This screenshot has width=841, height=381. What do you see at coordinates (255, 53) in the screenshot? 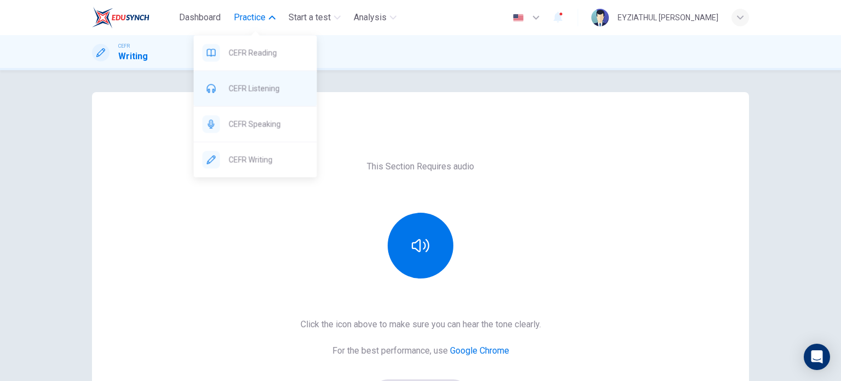
I see `div: CEFR Reading` at bounding box center [255, 53].